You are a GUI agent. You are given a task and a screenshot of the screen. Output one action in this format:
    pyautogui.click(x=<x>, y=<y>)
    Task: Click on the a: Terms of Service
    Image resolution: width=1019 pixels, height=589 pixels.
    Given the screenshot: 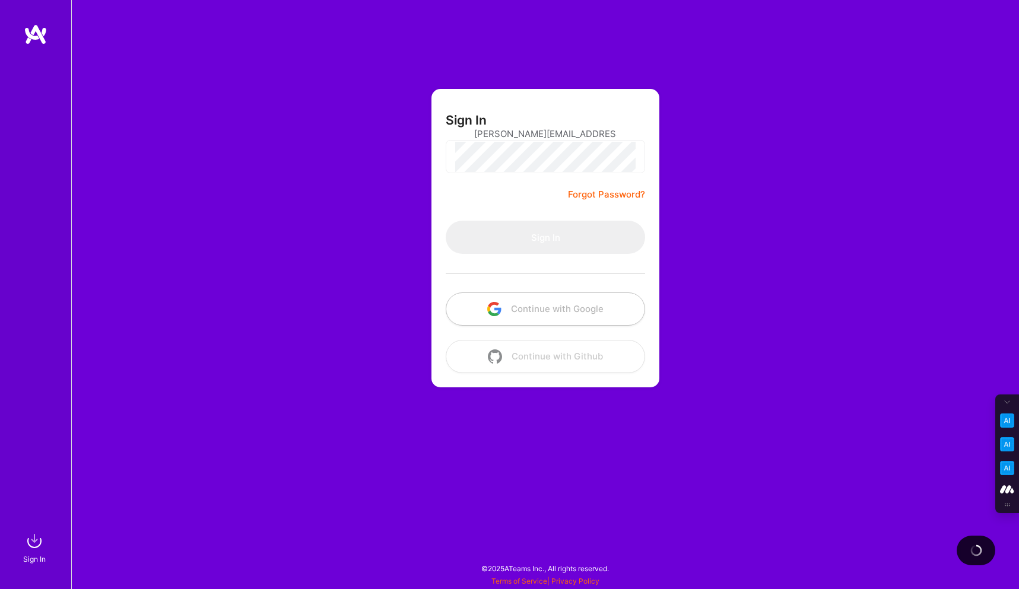 What is the action you would take?
    pyautogui.click(x=519, y=581)
    